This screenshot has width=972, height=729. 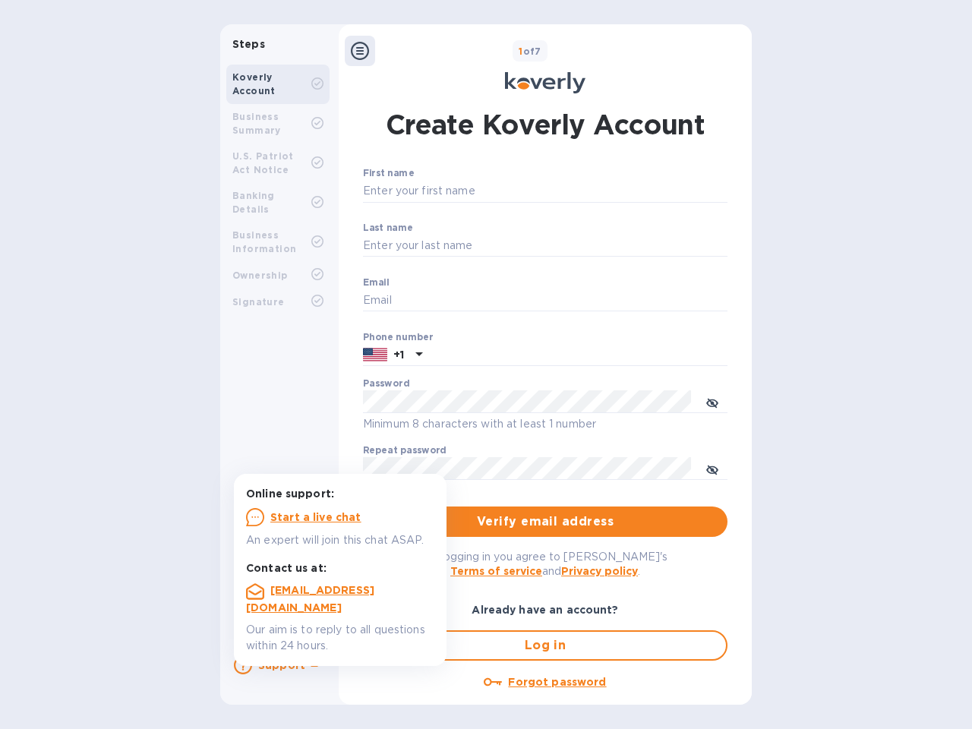 What do you see at coordinates (545, 424) in the screenshot?
I see `p: Minimum 8 characters with at least 1 number` at bounding box center [545, 424].